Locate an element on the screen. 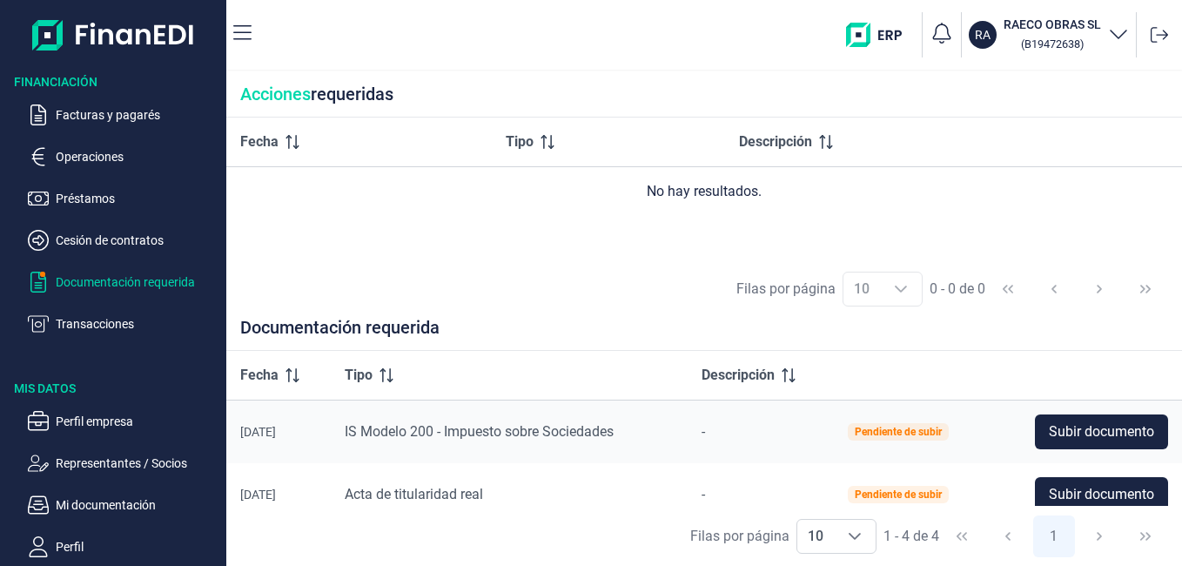 This screenshot has width=1182, height=566. div: Documentación requerida is located at coordinates (704, 334).